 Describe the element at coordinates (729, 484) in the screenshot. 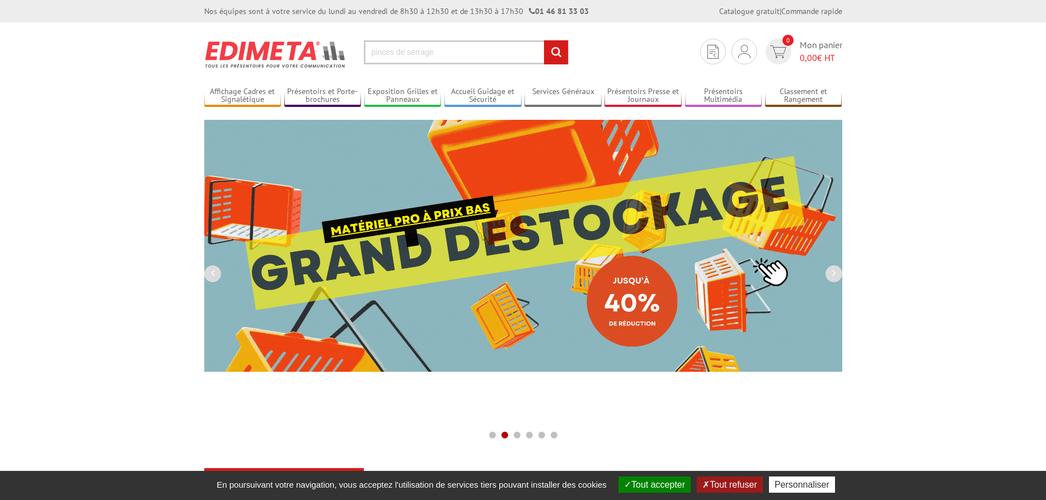

I see `button: Tout refuser` at that location.